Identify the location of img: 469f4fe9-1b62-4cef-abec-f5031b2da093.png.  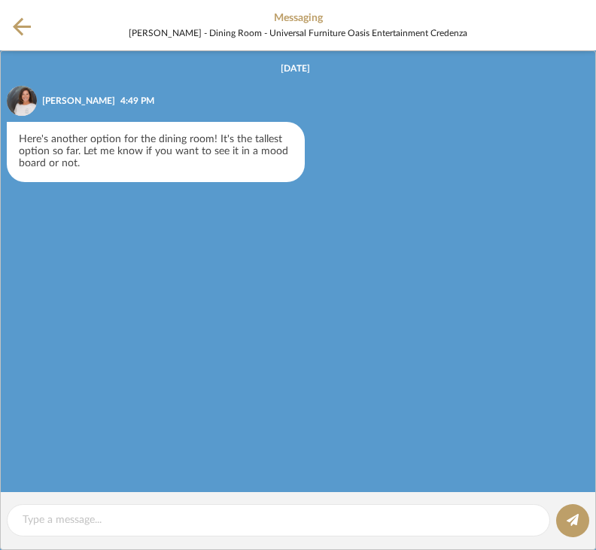
(22, 101).